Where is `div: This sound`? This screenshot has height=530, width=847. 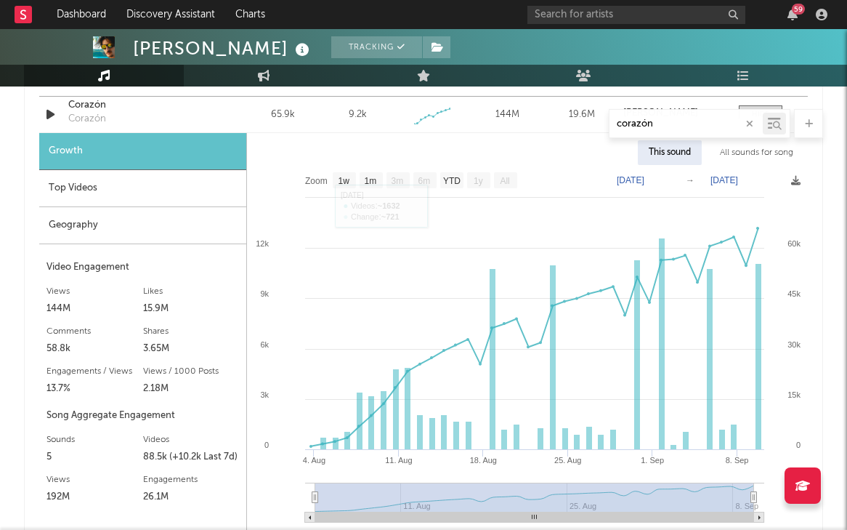
div: This sound is located at coordinates (670, 153).